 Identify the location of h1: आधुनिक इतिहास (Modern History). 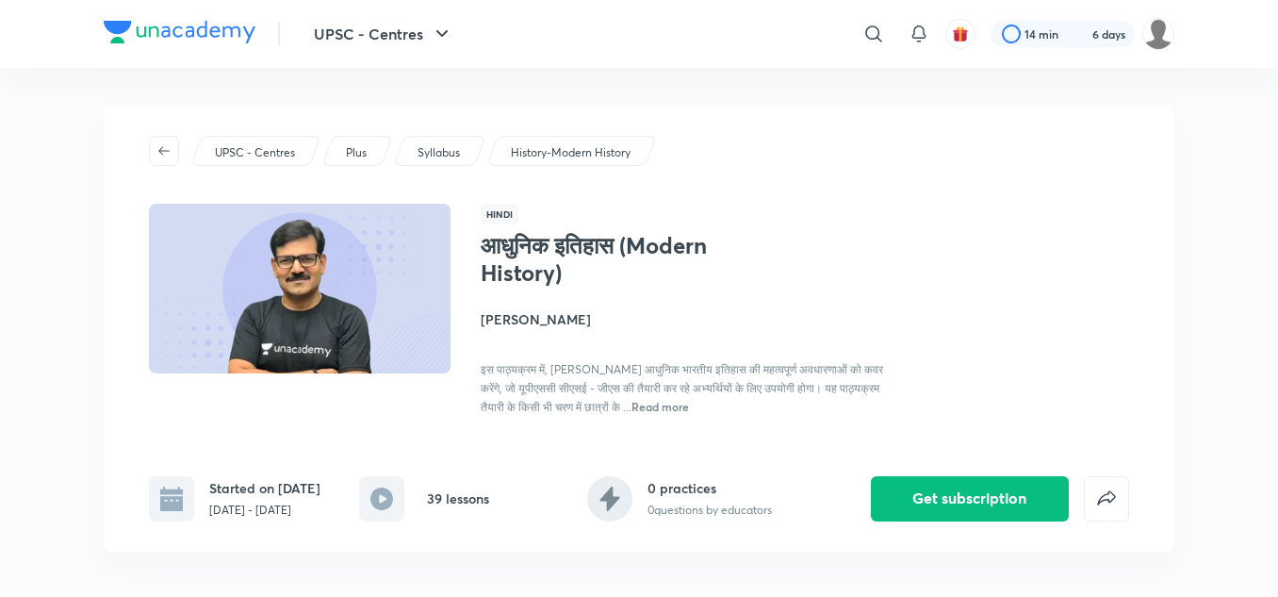
(634, 259).